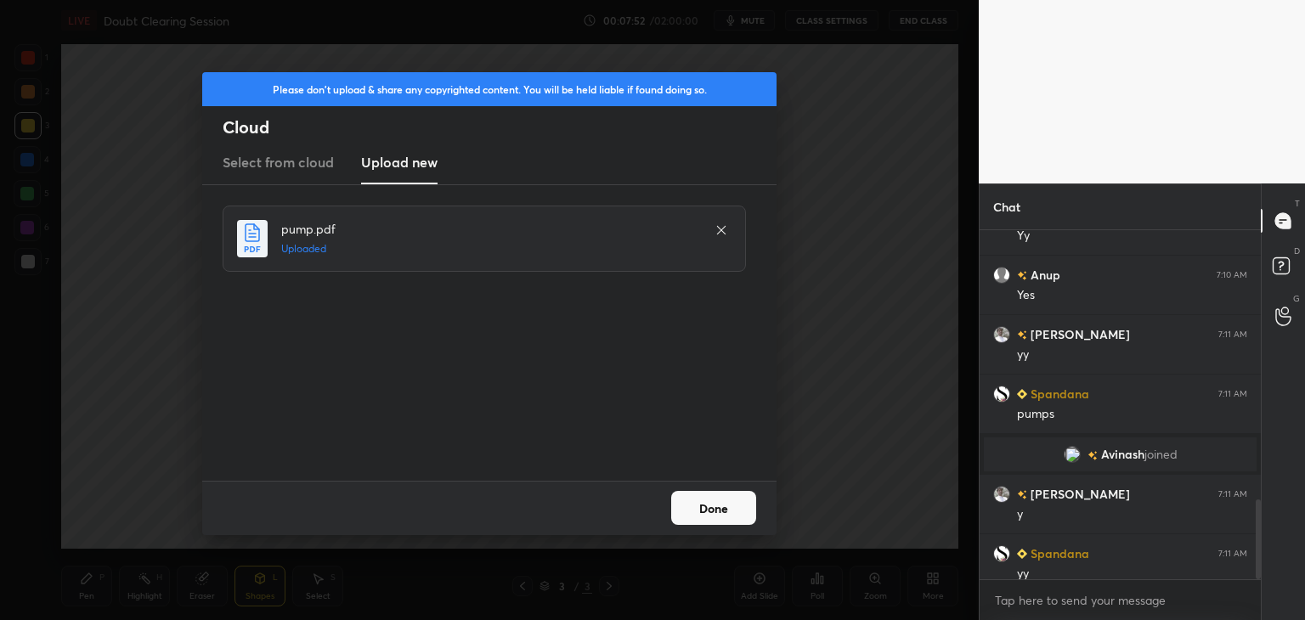  Describe the element at coordinates (1072, 455) in the screenshot. I see `img: 3` at that location.